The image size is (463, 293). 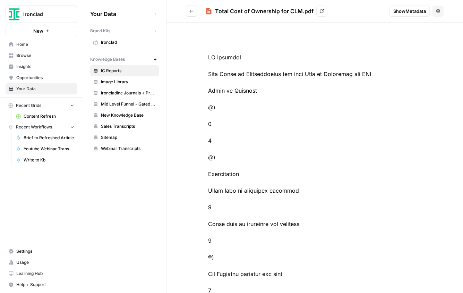 What do you see at coordinates (38, 31) in the screenshot?
I see `span: New` at bounding box center [38, 31].